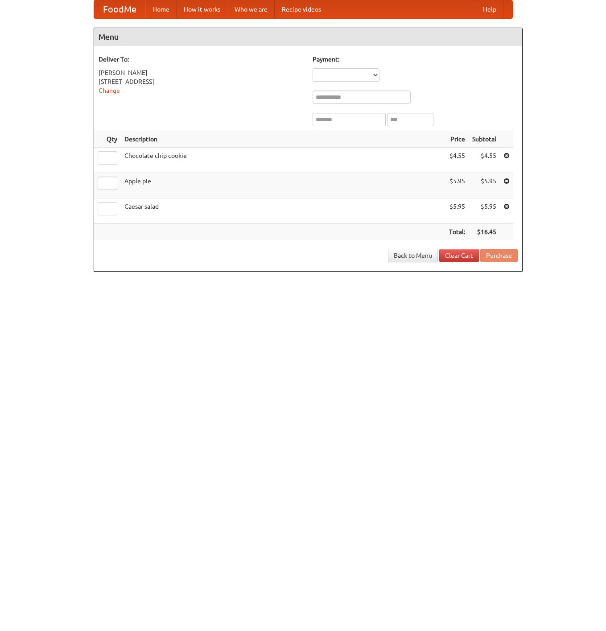 This screenshot has height=631, width=606. Describe the element at coordinates (484, 139) in the screenshot. I see `th: Subtotal` at that location.